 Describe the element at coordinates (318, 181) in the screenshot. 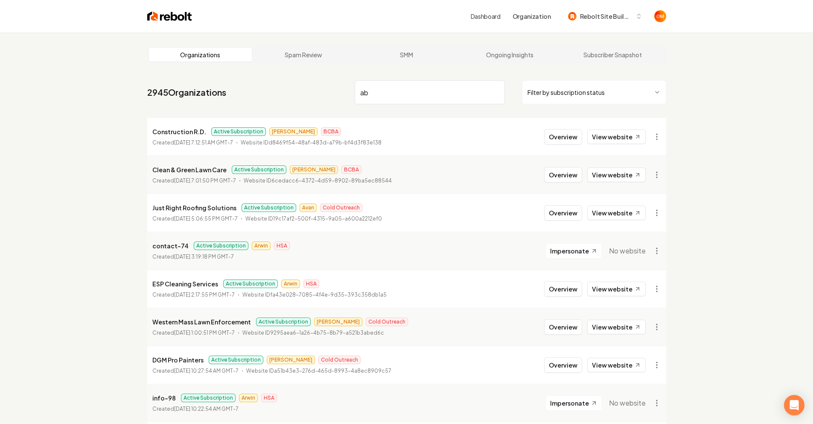

I see `p: Website ID 6cedacc6-4372-4d59-8902-89ba5ec88544` at that location.